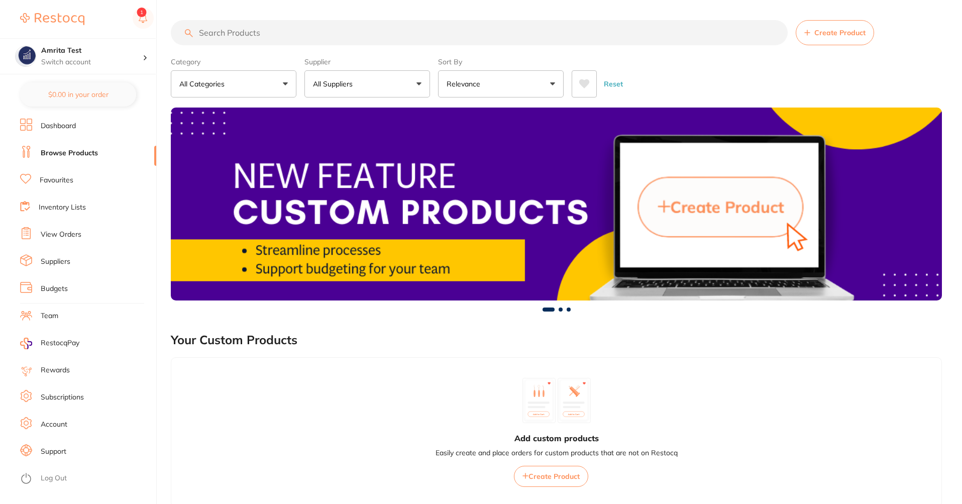  What do you see at coordinates (234, 62) in the screenshot?
I see `label: Category` at bounding box center [234, 62].